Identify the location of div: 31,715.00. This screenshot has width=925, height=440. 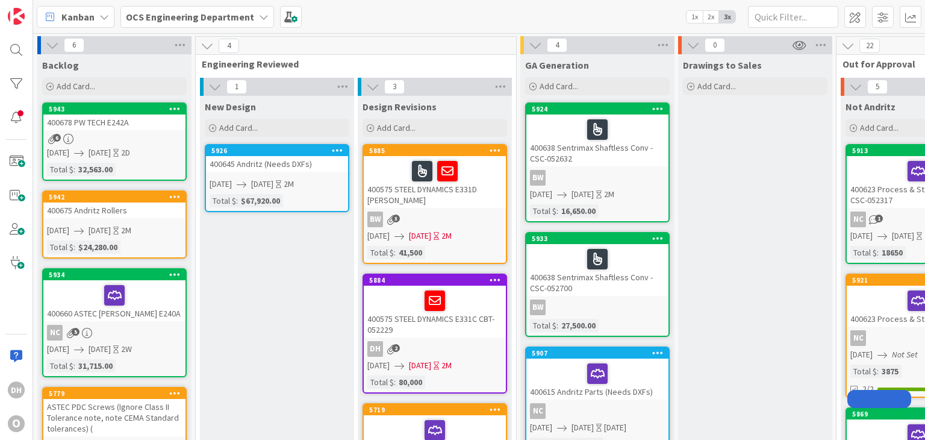
(95, 366).